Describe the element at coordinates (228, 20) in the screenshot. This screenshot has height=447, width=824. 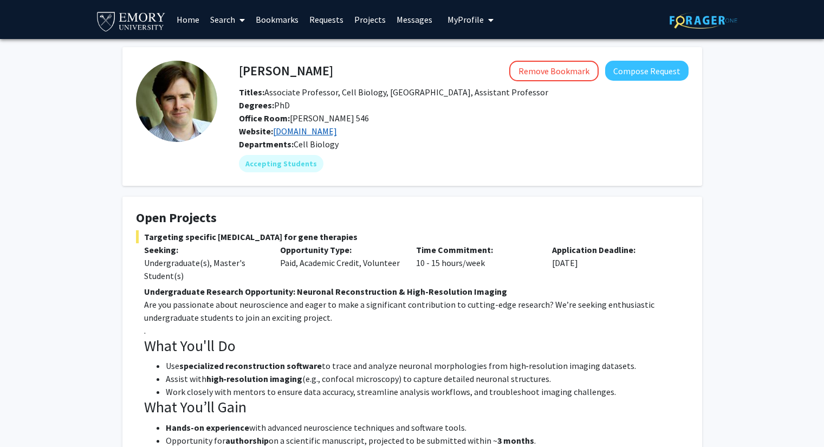
I see `a: Search` at that location.